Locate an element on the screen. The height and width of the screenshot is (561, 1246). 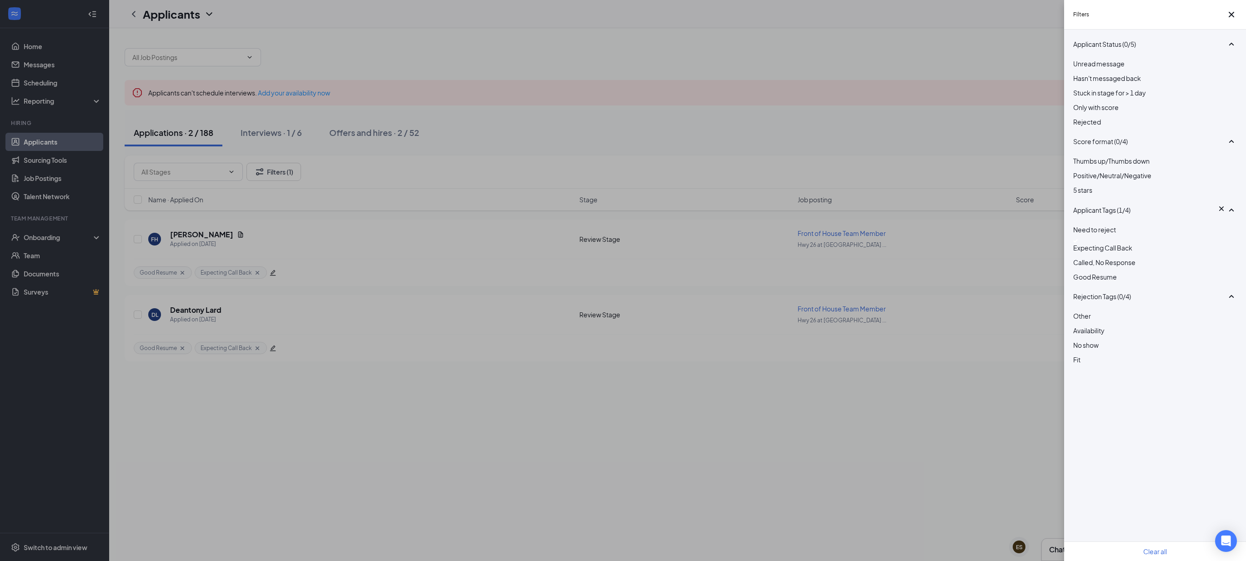
span: Availability is located at coordinates (1088, 330).